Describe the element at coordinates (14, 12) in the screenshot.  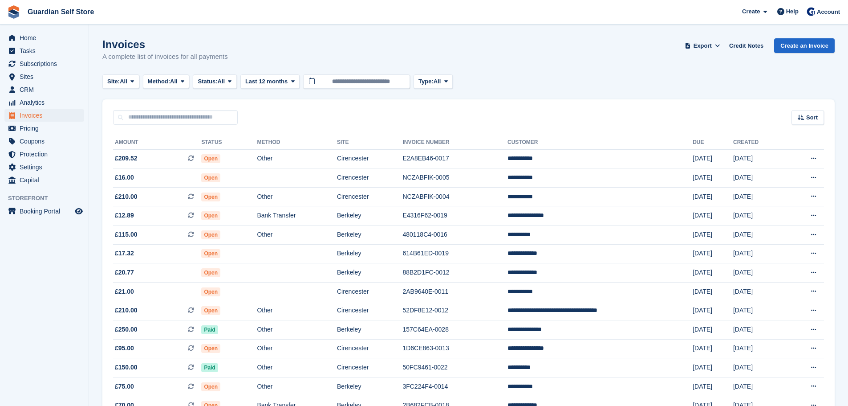
I see `img: stora-icon-8386f47178a22dfd0bd8f6a31ec36ba5ce8667c1dd55bd0f319d3a0aa187defe.svg` at that location.